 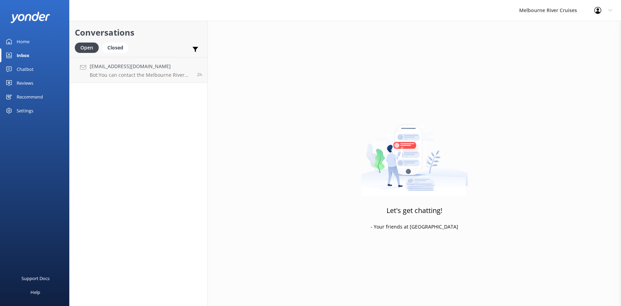 What do you see at coordinates (23, 42) in the screenshot?
I see `div: Home` at bounding box center [23, 42].